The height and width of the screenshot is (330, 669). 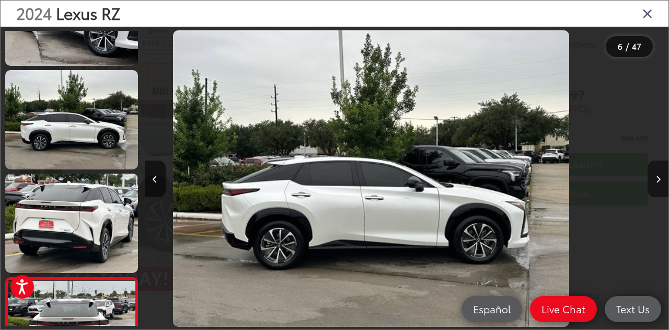 I want to click on span: 2024, so click(x=34, y=13).